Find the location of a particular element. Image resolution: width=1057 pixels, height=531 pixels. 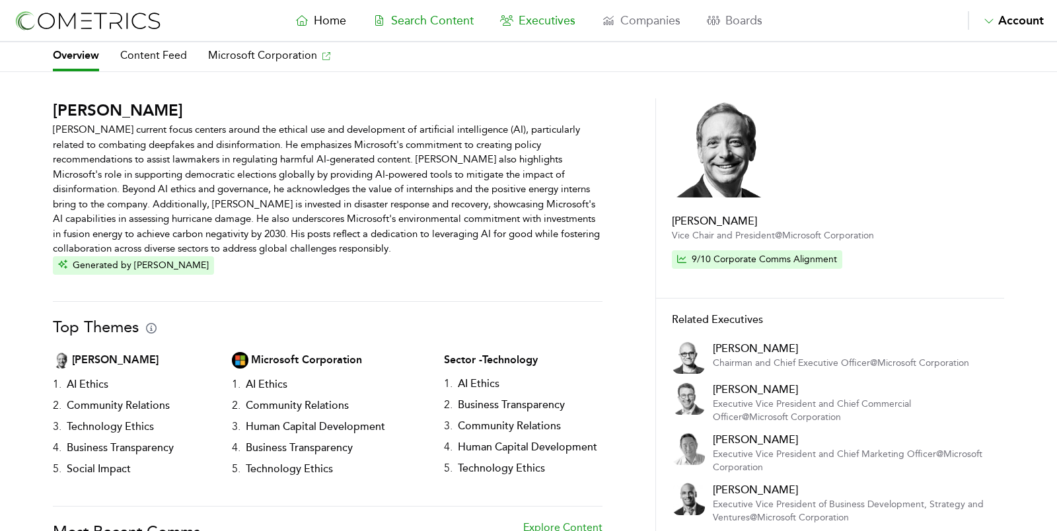

p: Chairman and Chief Executive Officer @ Microsoft Corporation is located at coordinates (841, 363).